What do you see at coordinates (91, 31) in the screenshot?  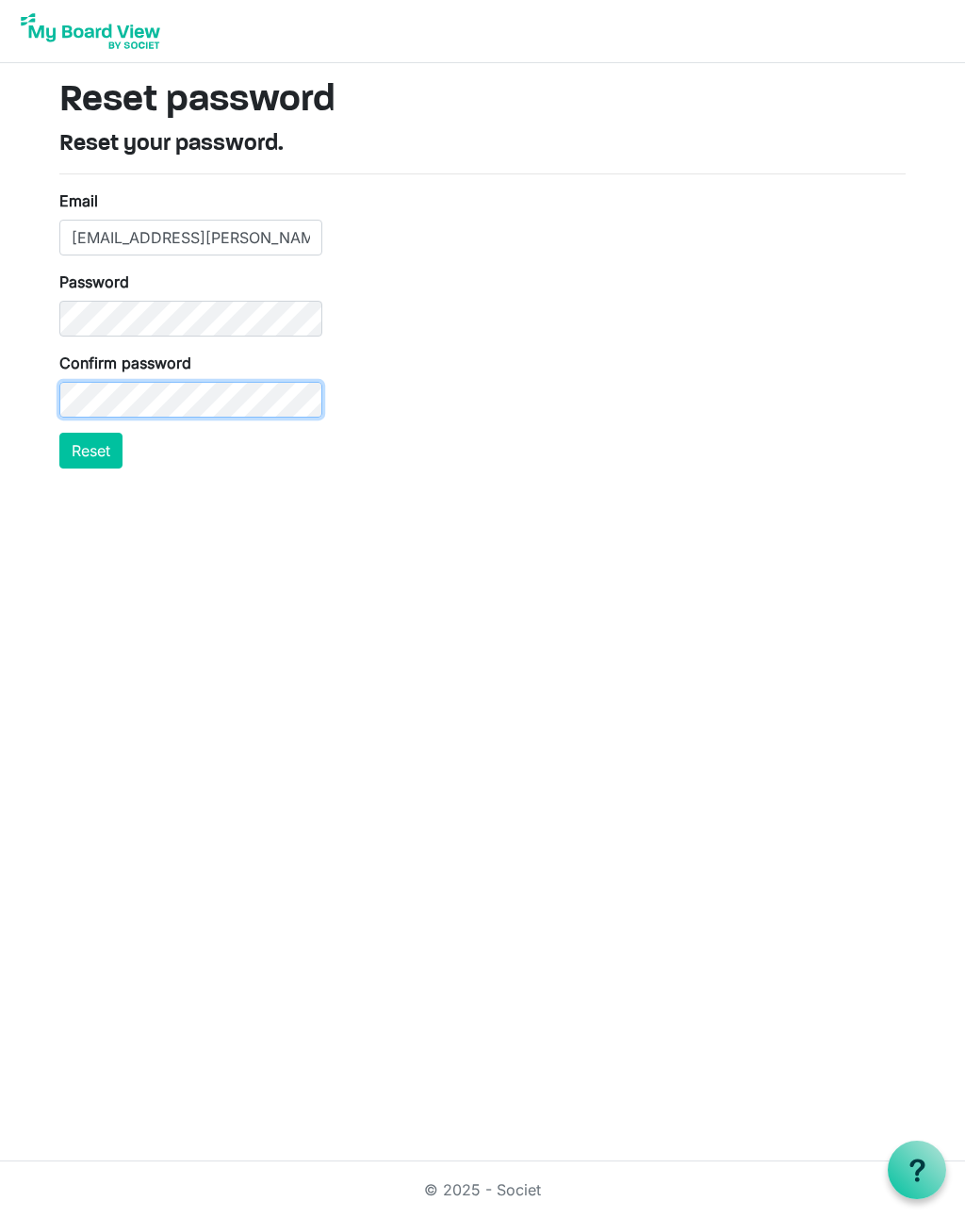 I see `img: My Board View Logo` at bounding box center [91, 31].